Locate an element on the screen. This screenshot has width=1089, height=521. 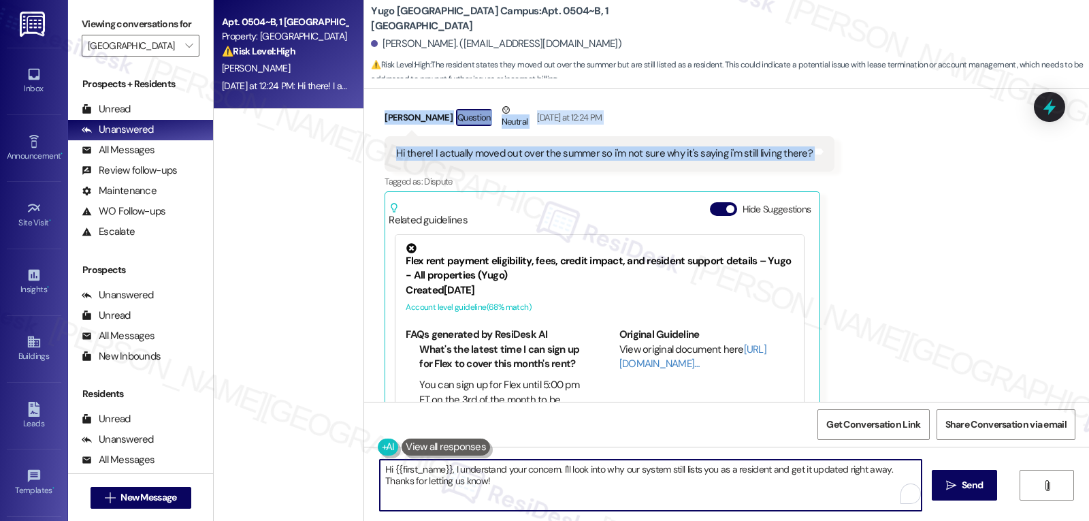
div: Review follow-ups is located at coordinates (129, 170).